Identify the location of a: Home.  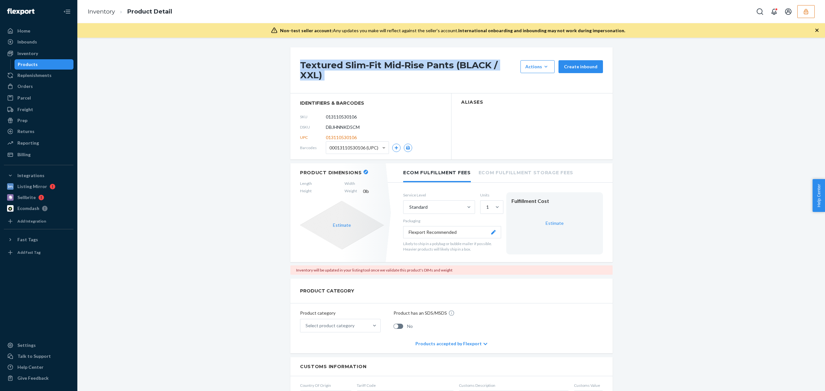
(39, 31).